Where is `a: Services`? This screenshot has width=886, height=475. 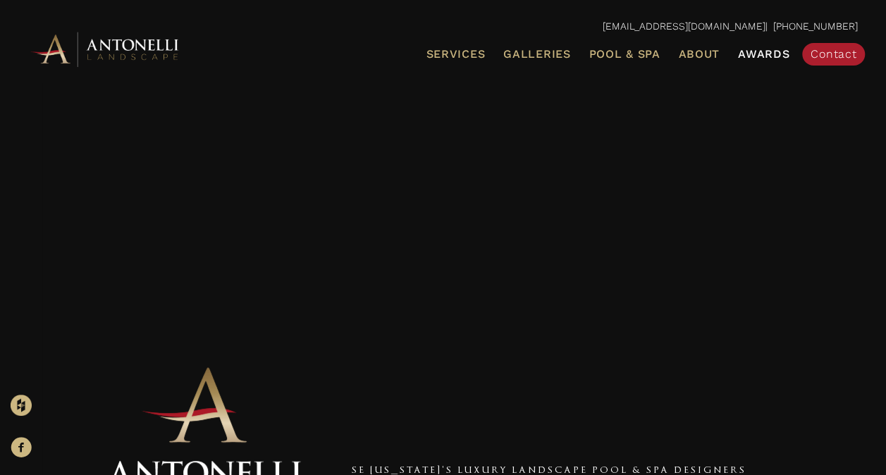
a: Services is located at coordinates (455, 54).